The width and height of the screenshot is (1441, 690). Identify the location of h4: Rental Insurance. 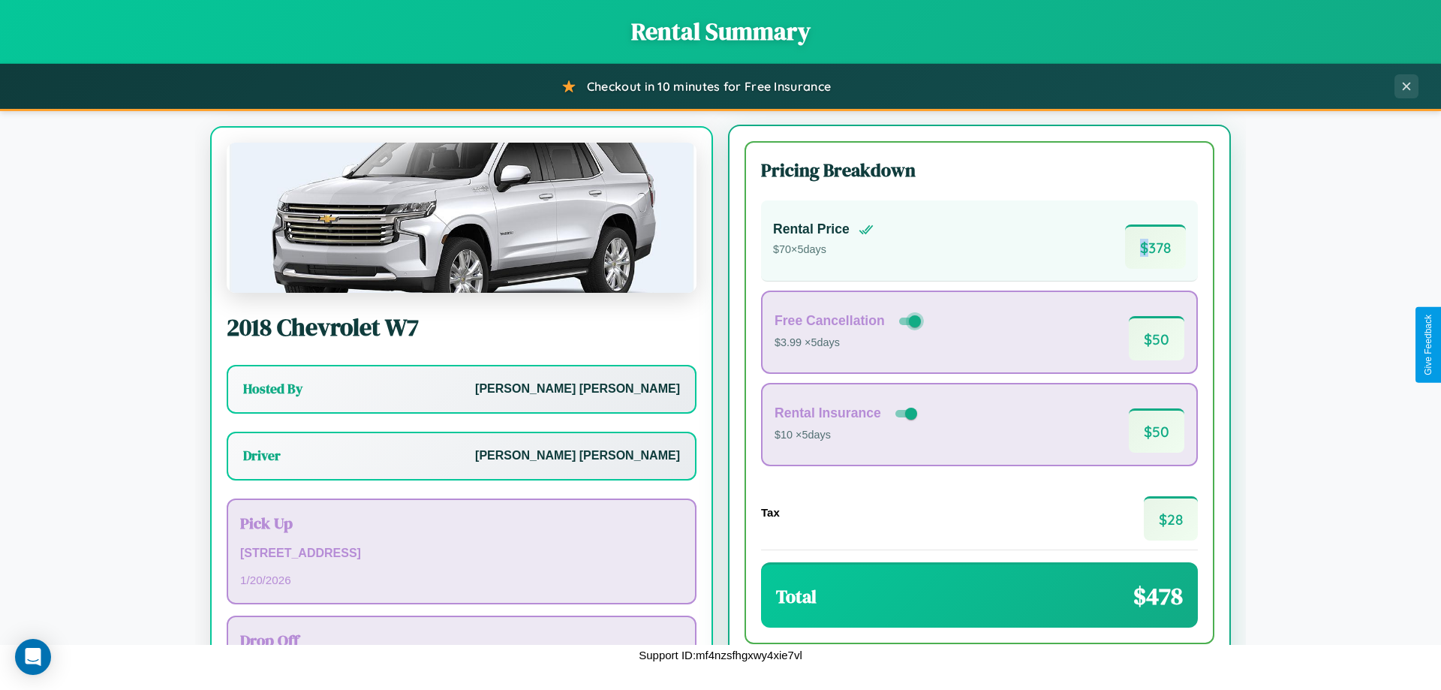
(828, 413).